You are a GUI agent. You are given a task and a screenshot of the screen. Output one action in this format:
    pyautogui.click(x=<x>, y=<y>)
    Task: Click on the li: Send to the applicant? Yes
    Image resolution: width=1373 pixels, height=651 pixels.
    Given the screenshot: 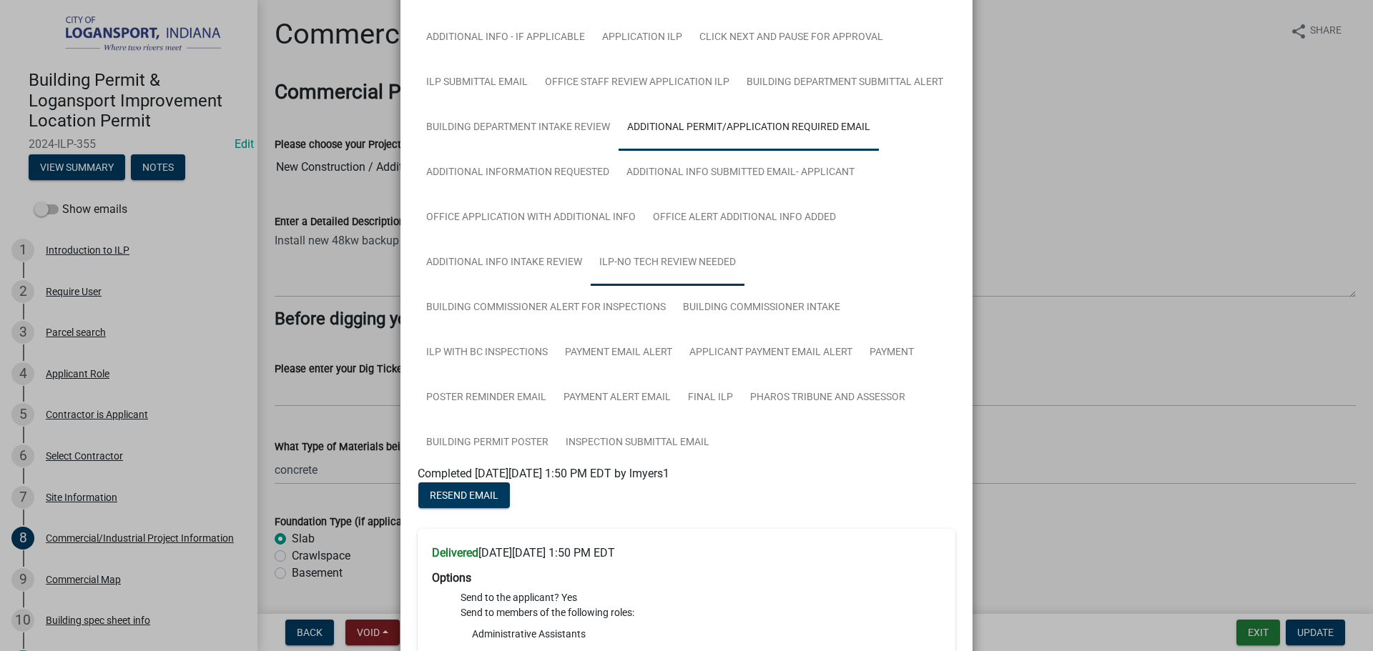 What is the action you would take?
    pyautogui.click(x=701, y=598)
    